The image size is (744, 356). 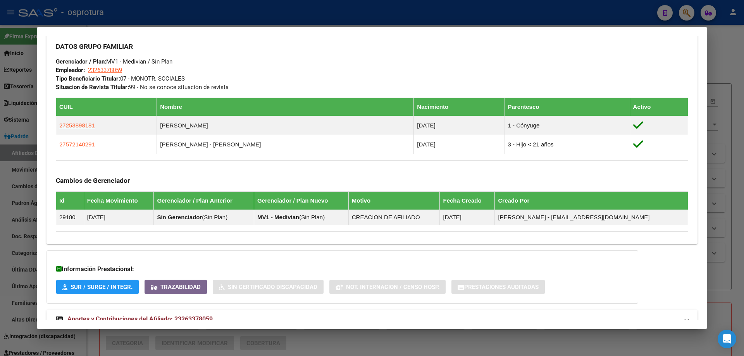 What do you see at coordinates (105, 70) in the screenshot?
I see `span: 23263378059` at bounding box center [105, 70].